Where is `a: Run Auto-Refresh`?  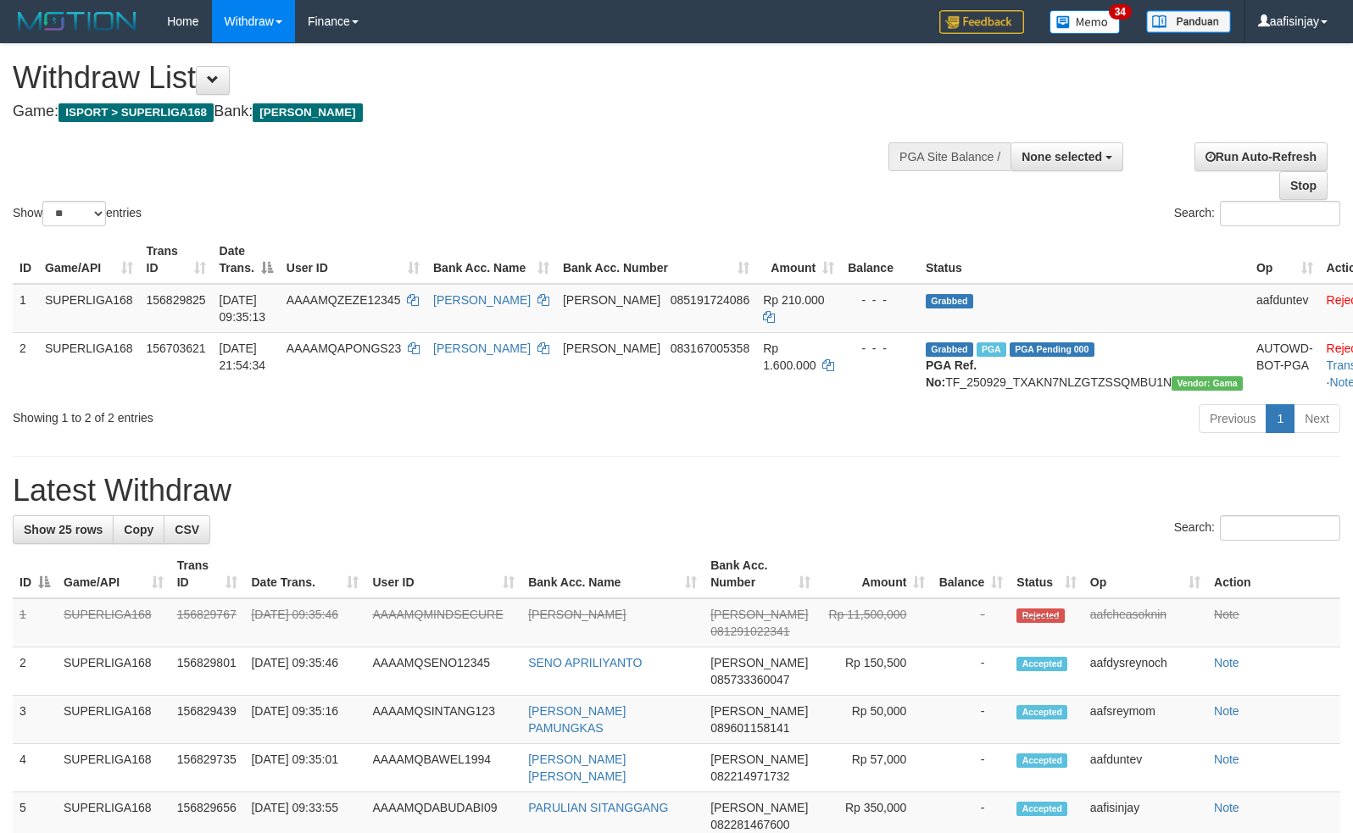 a: Run Auto-Refresh is located at coordinates (1260, 157).